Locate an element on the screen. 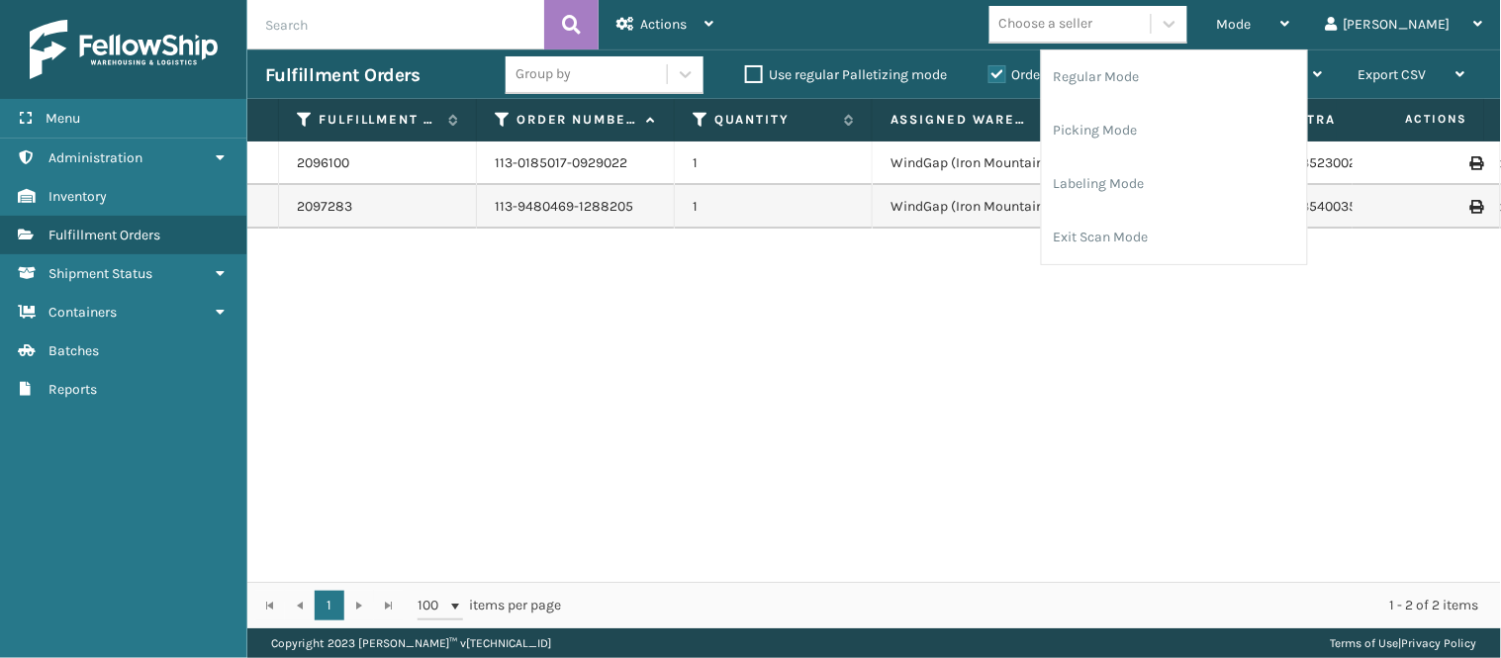 The height and width of the screenshot is (658, 1501). span: Containers is located at coordinates (82, 312).